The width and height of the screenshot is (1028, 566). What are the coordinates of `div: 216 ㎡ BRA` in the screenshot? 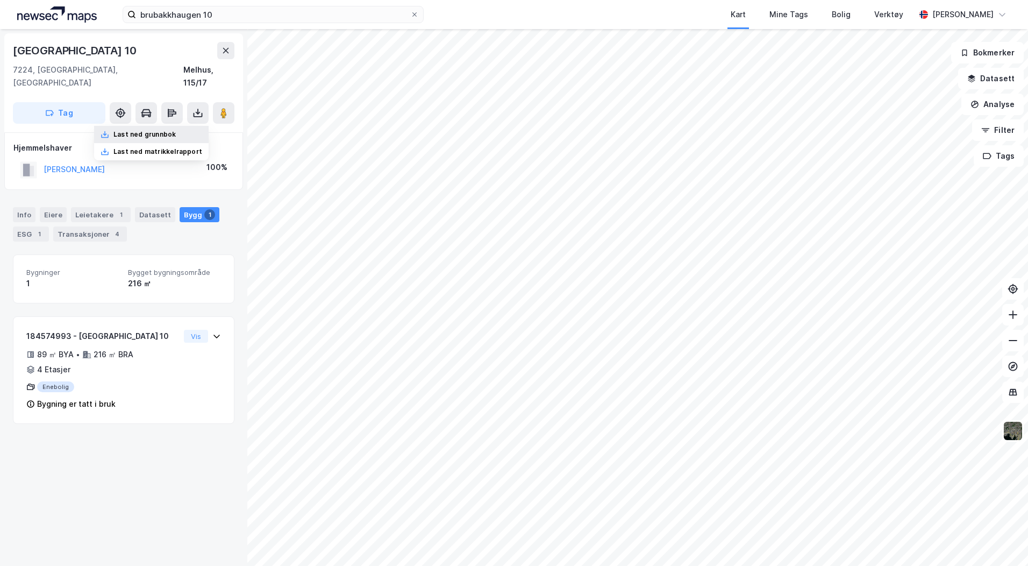 It's located at (113, 354).